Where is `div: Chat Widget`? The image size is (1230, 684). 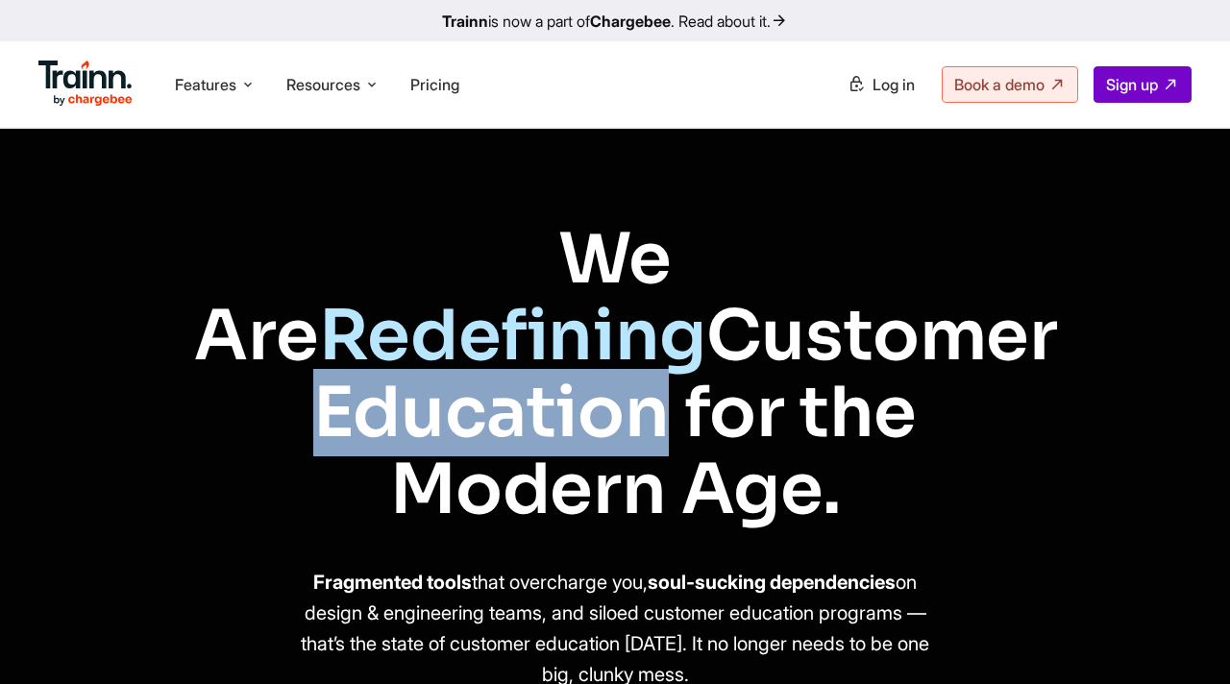 div: Chat Widget is located at coordinates (1182, 638).